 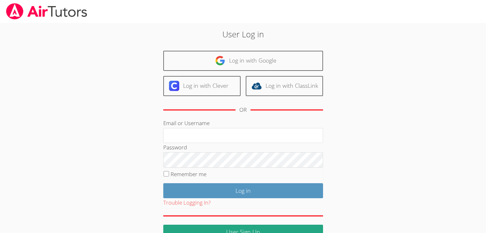 I want to click on img: classlink-logo-d6bb404cc1216ec64c9a2012d9dc4662098be43eaf13dc465df04b49fa7ab582.svg, so click(x=257, y=86).